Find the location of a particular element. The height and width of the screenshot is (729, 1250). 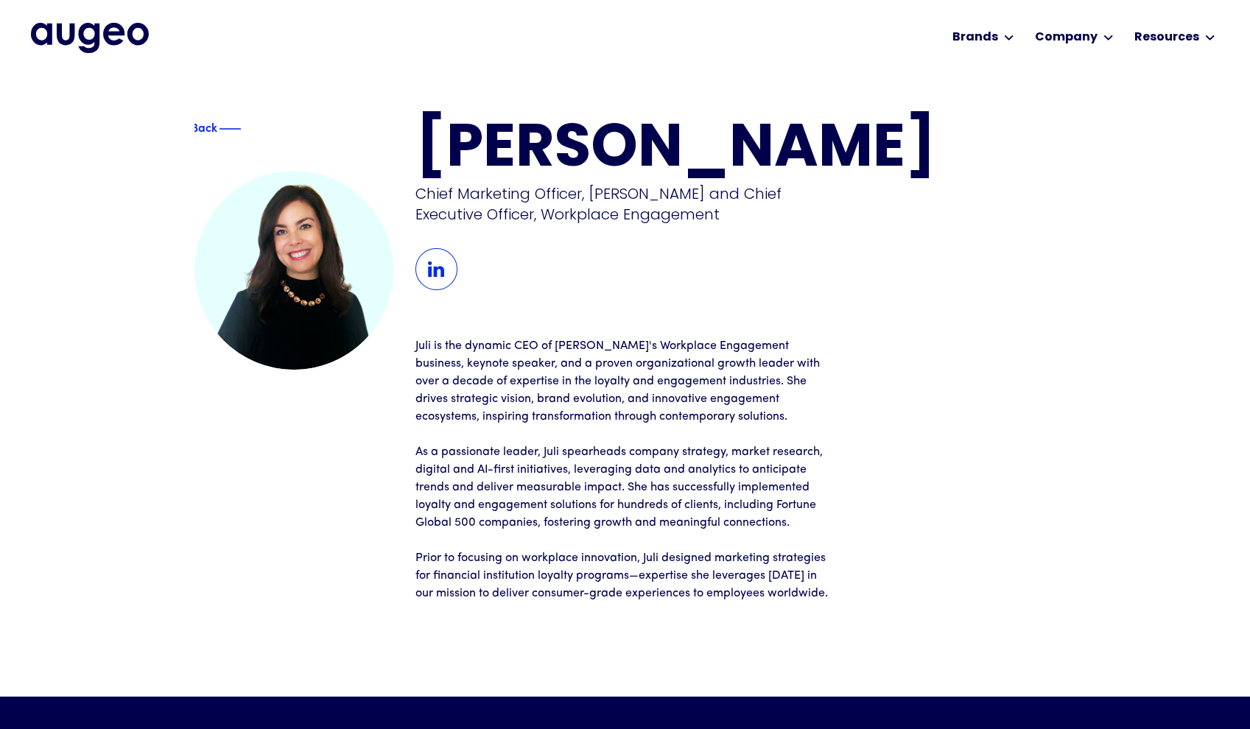

a: Blue text arrowBackBlue decorative line is located at coordinates (225, 128).